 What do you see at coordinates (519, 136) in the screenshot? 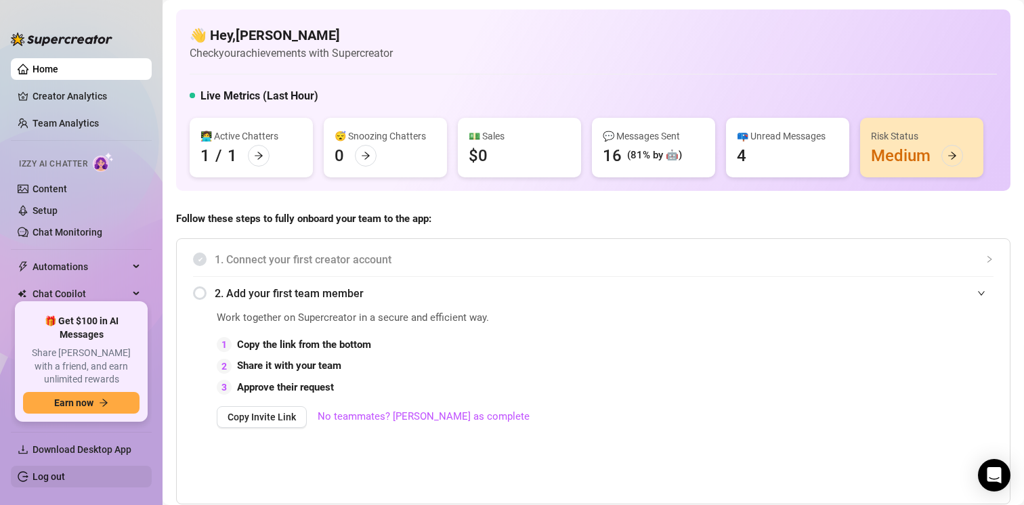
I see `div: 💵 Sales` at bounding box center [519, 136].